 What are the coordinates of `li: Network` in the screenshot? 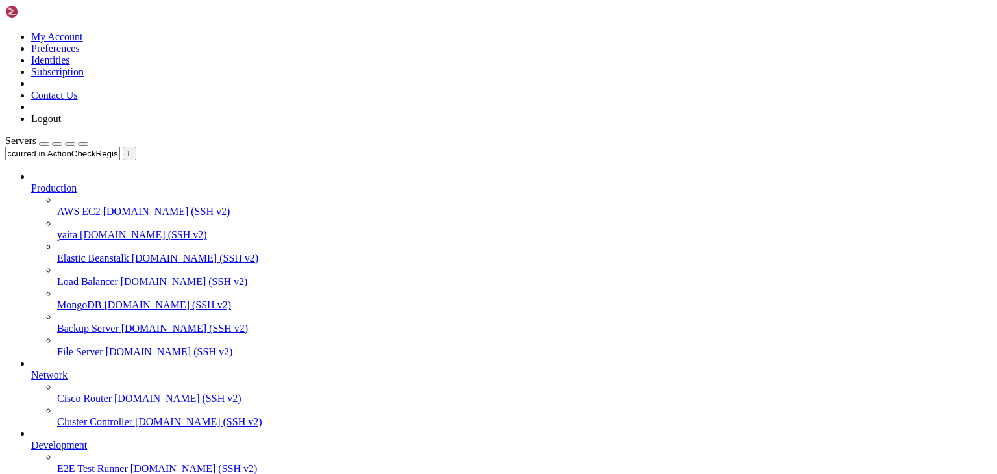 It's located at (511, 393).